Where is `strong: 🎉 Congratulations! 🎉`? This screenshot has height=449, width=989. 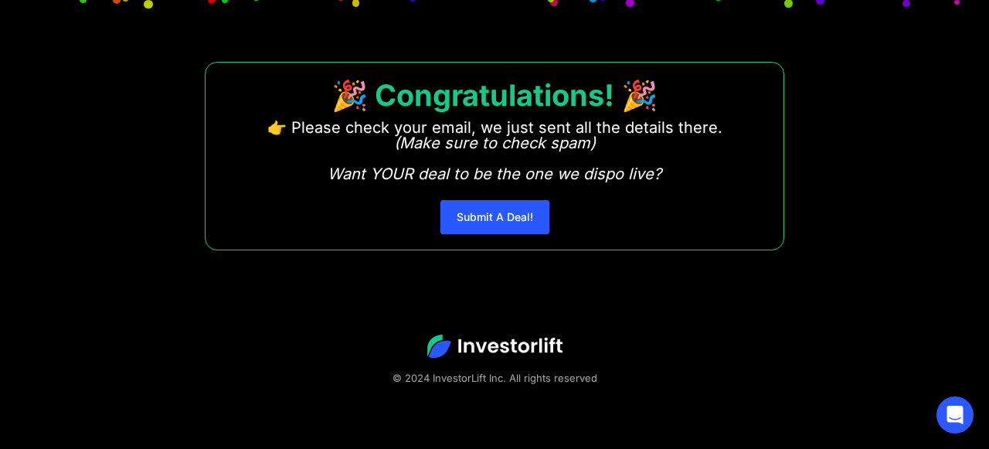 strong: 🎉 Congratulations! 🎉 is located at coordinates (495, 95).